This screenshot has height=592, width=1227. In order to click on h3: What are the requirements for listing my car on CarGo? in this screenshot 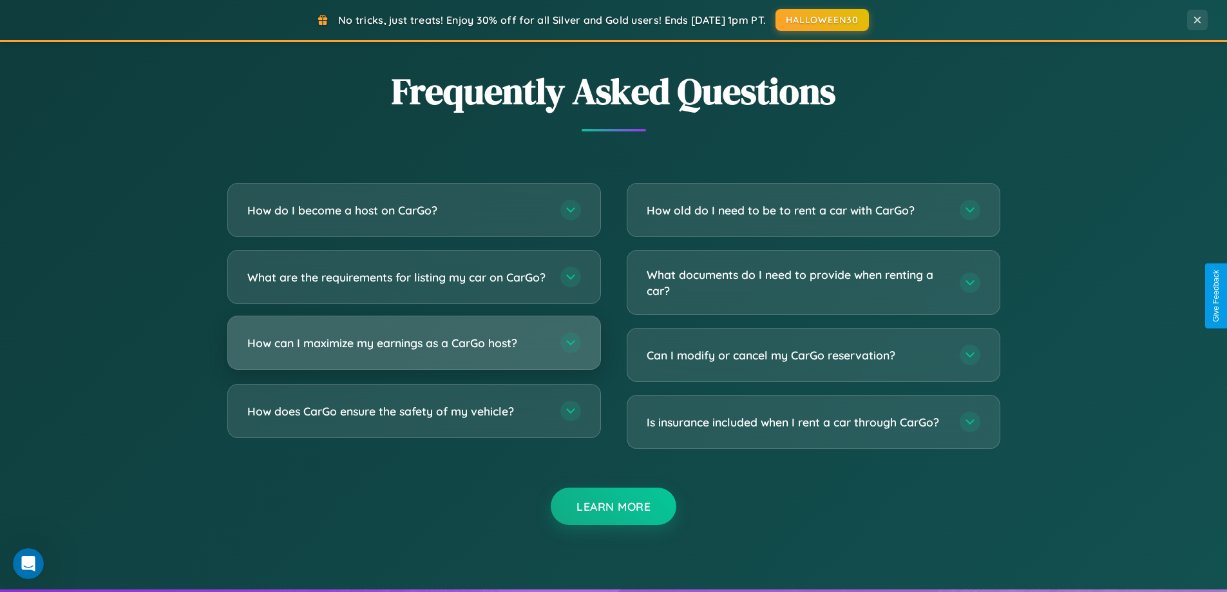, I will do `click(397, 277)`.